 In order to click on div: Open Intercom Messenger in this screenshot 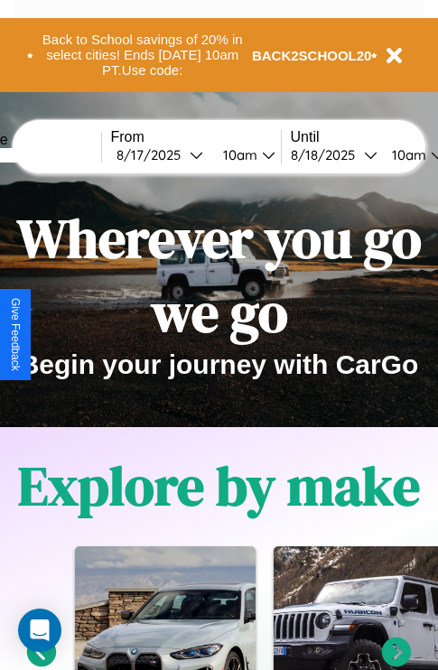, I will do `click(40, 630)`.